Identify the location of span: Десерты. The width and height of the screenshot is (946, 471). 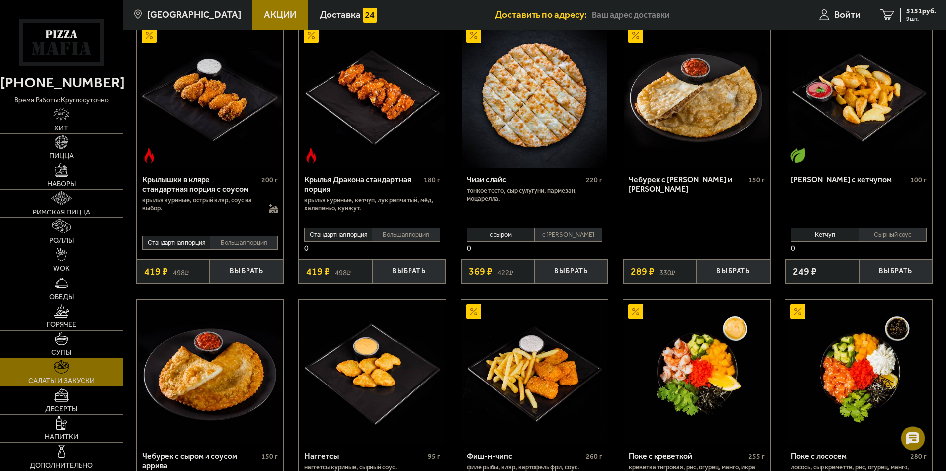
(61, 409).